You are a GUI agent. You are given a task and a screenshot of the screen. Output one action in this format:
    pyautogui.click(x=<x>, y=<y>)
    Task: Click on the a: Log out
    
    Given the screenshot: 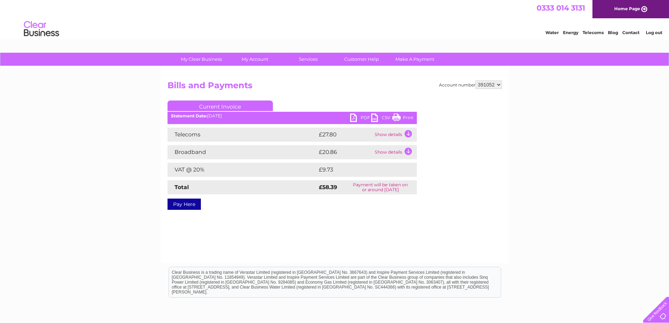 What is the action you would take?
    pyautogui.click(x=654, y=32)
    